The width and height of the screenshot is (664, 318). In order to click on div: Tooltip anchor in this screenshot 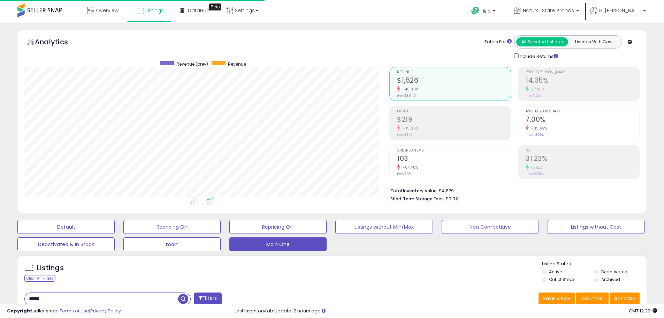, I will do `click(215, 7)`.